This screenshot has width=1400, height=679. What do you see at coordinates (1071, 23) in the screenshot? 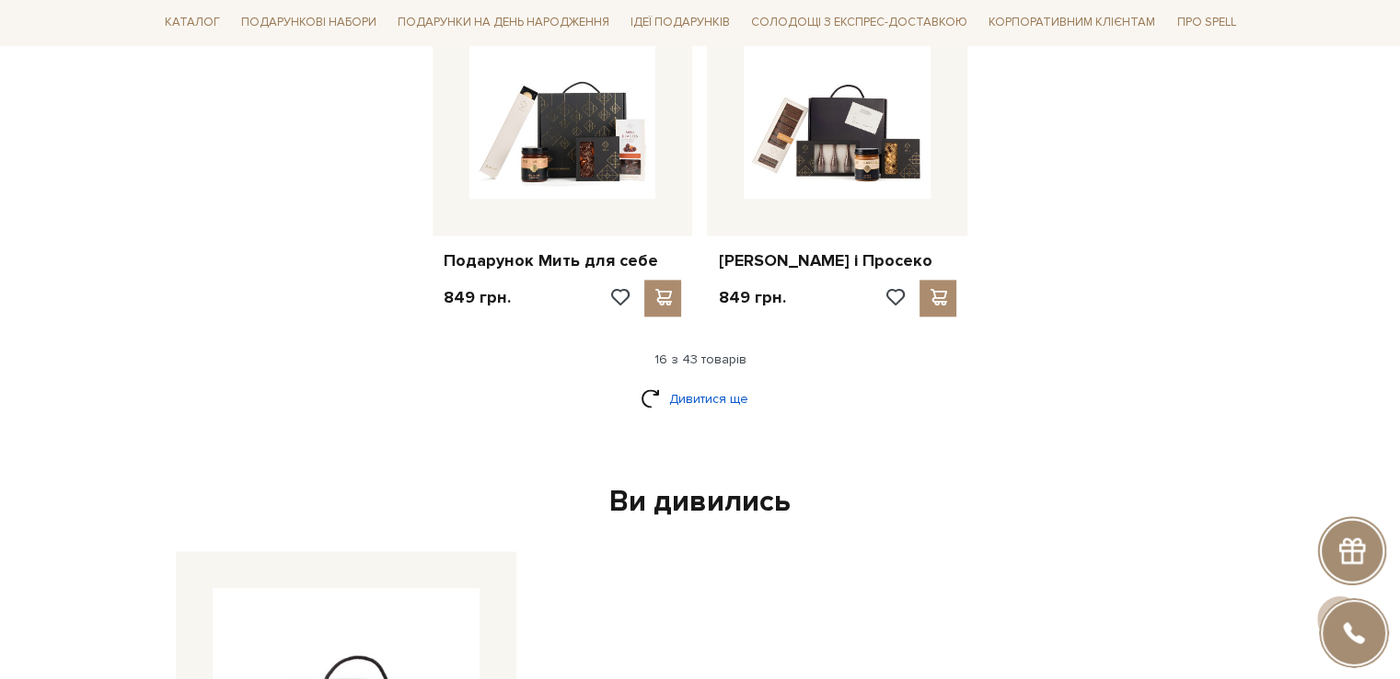
I see `a: Корпоративним клієнтам` at bounding box center [1071, 23].